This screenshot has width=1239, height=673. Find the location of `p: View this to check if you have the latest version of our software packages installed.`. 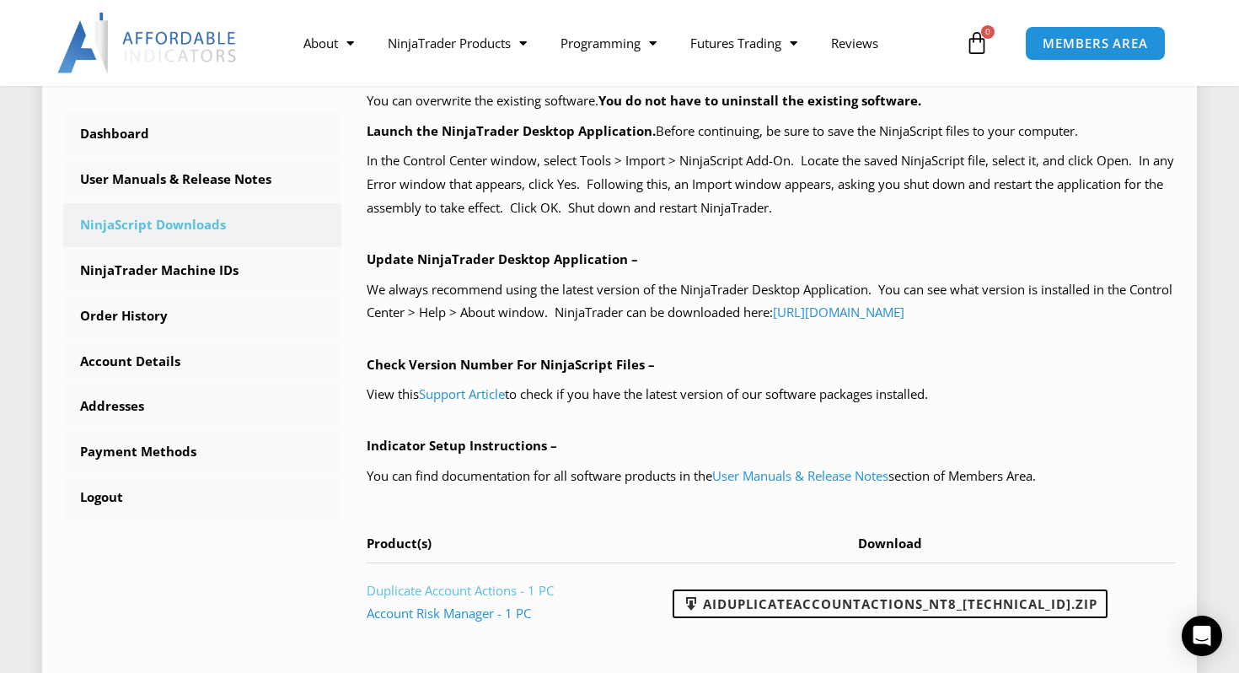

p: View this to check if you have the latest version of our software packages installed. is located at coordinates (771, 395).